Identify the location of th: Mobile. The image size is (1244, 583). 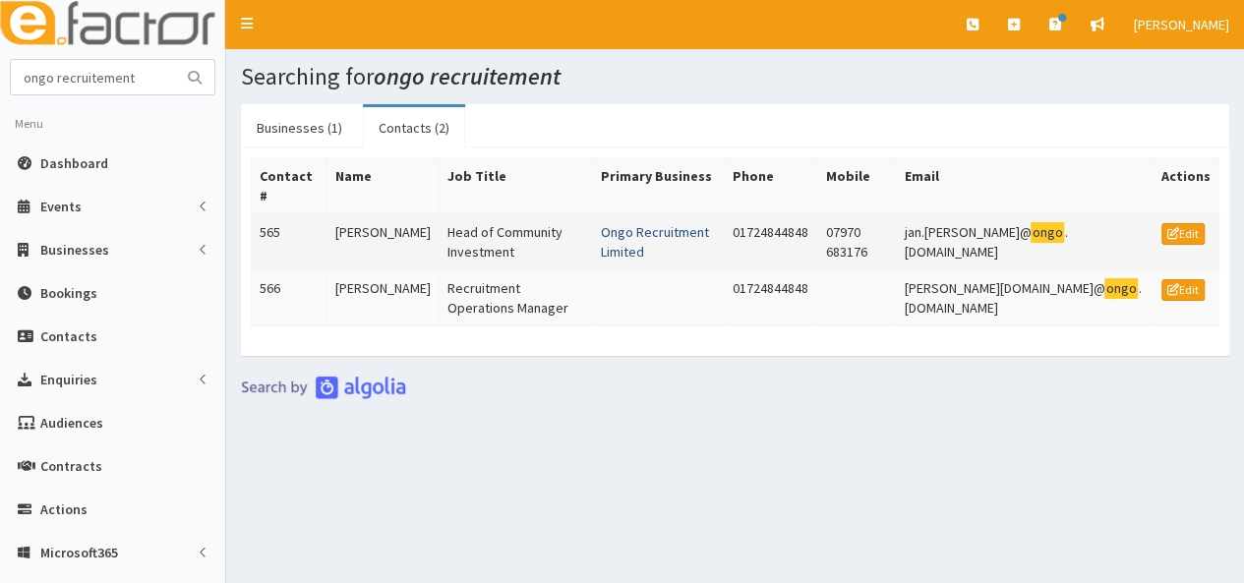
(857, 186).